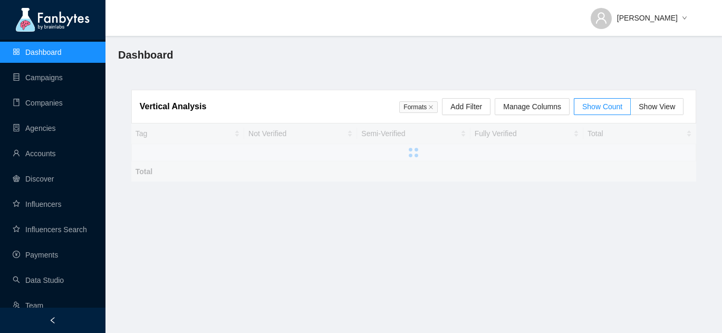  Describe the element at coordinates (34, 128) in the screenshot. I see `a: containerAgencies` at that location.